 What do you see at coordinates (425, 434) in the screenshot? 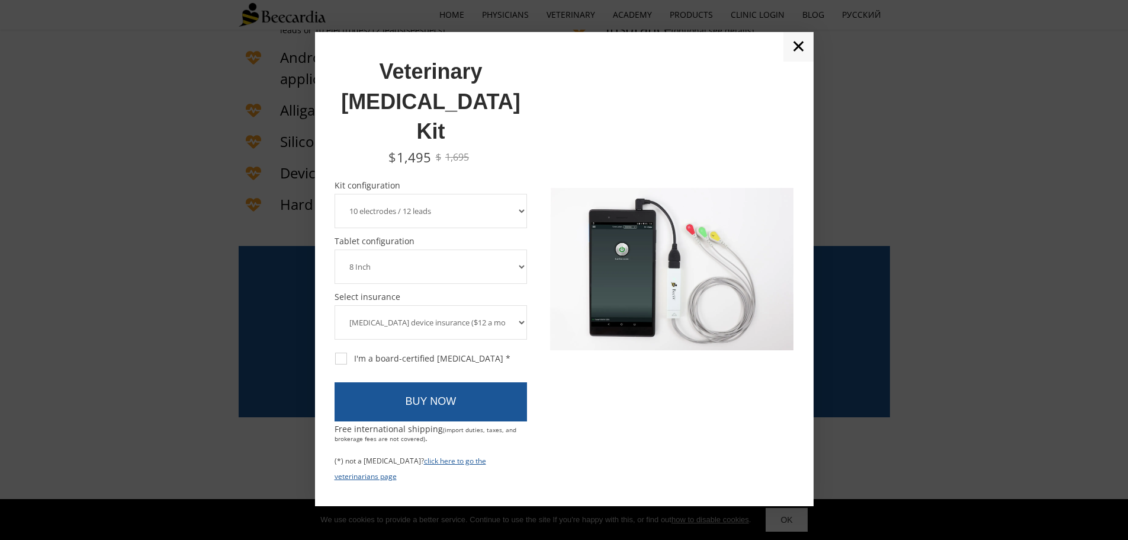
I see `span: (import duties, taxes, and brokerage fees are not covered)` at bounding box center [425, 434].